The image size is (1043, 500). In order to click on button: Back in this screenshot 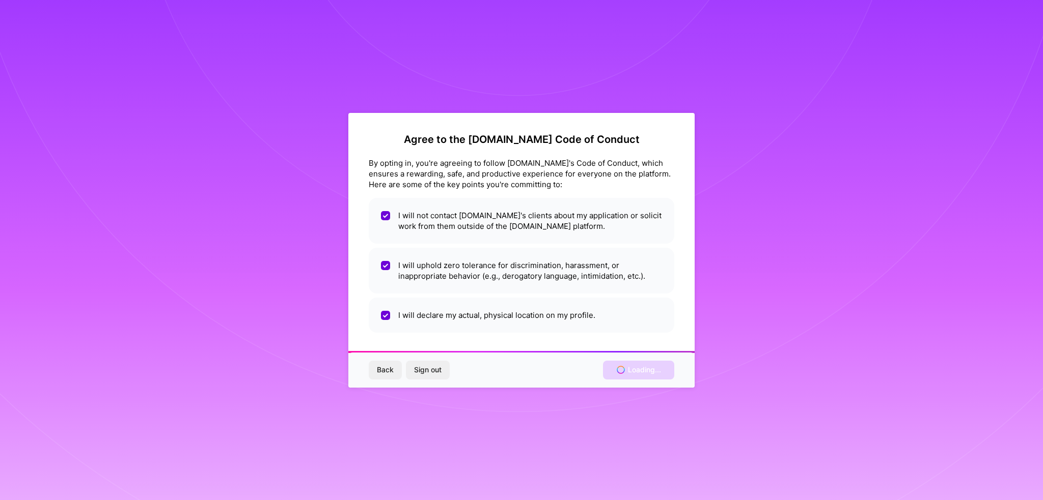, I will do `click(385, 370)`.